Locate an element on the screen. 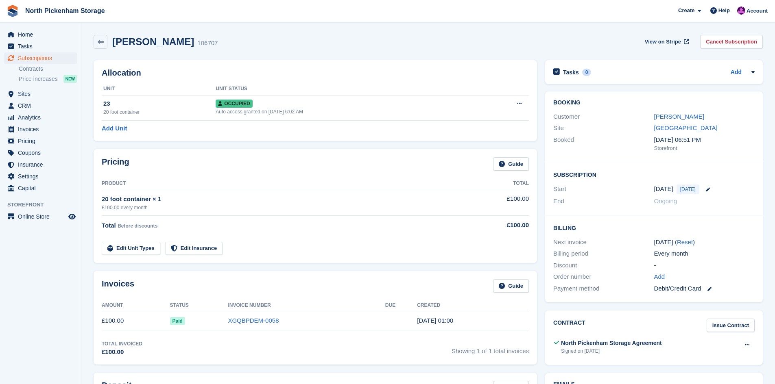  span: Total is located at coordinates (109, 225).